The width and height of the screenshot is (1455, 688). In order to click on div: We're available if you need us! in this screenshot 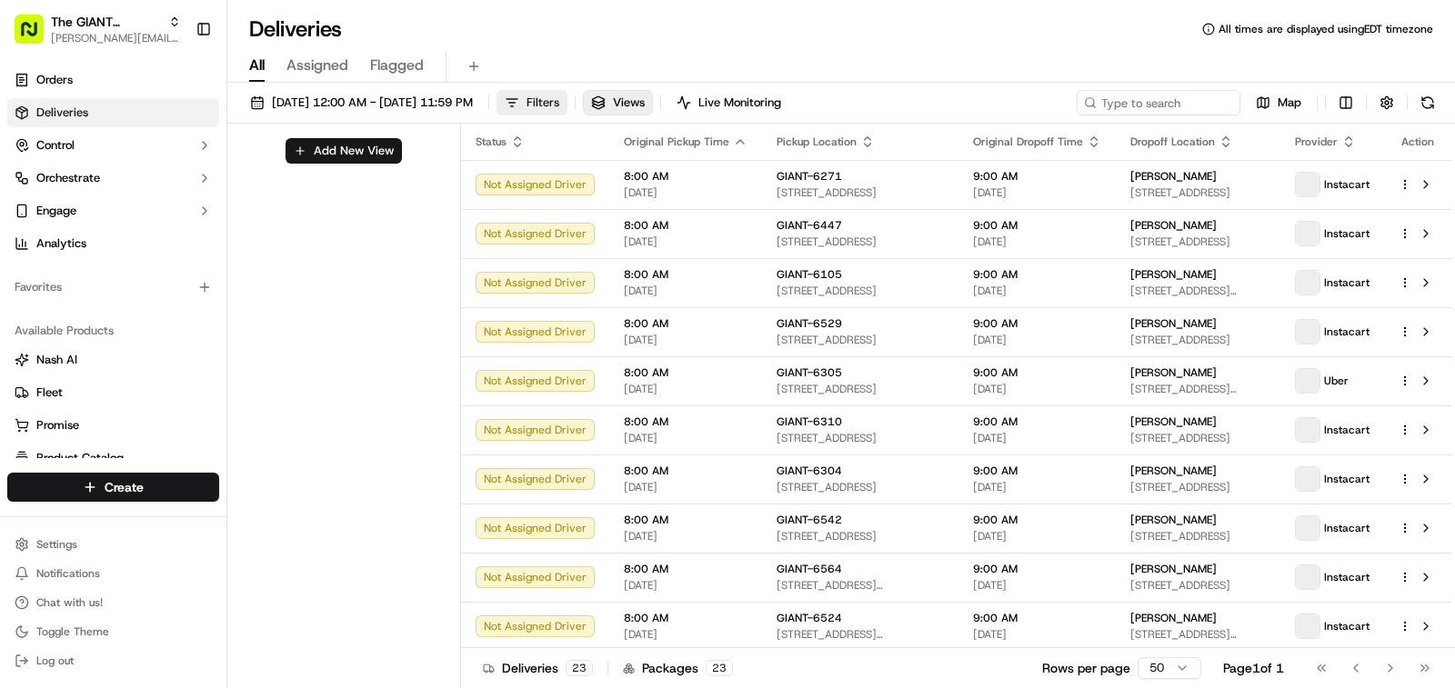, I will do `click(146, 199)`.